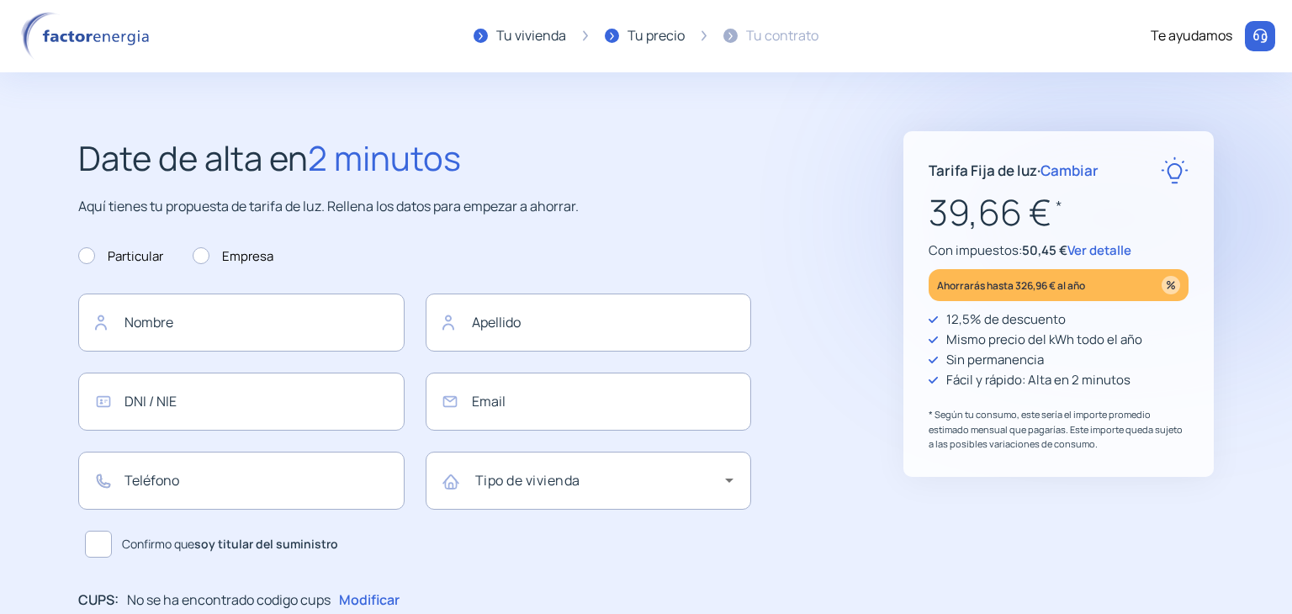 The image size is (1292, 614). Describe the element at coordinates (528, 480) in the screenshot. I see `mat-label: Tipo de vivienda` at that location.